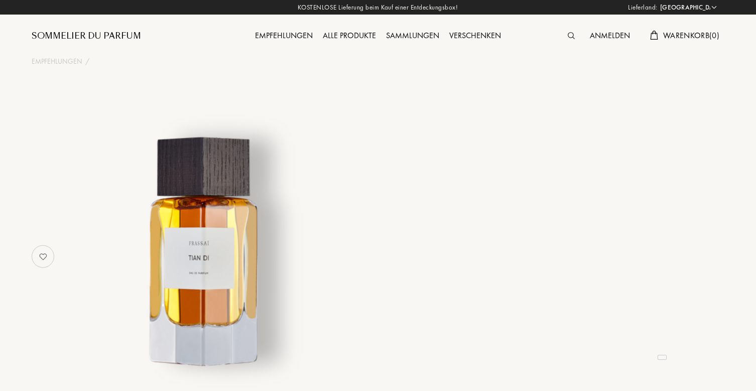 This screenshot has height=391, width=756. What do you see at coordinates (610, 35) in the screenshot?
I see `a: Anmelden` at bounding box center [610, 35].